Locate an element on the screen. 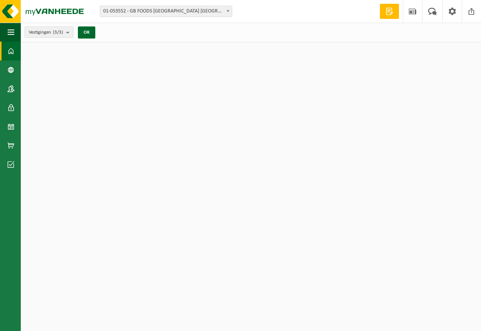 This screenshot has width=481, height=331. span: 01-053552 - GB FOODS BELGIUM NV - PUURS-SINT-AMANDS is located at coordinates (166, 11).